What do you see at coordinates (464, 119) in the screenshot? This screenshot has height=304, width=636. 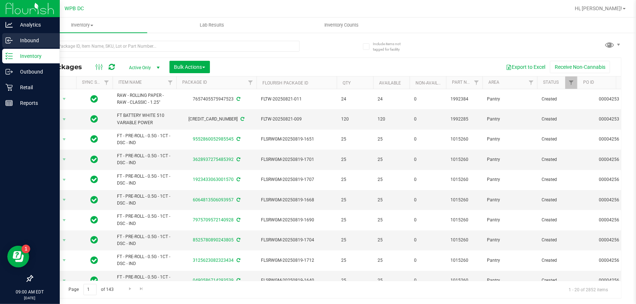 I see `span: 1992285` at bounding box center [464, 119].